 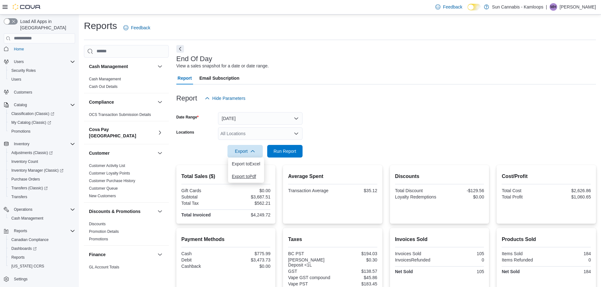 I want to click on a: New Customers, so click(x=102, y=196).